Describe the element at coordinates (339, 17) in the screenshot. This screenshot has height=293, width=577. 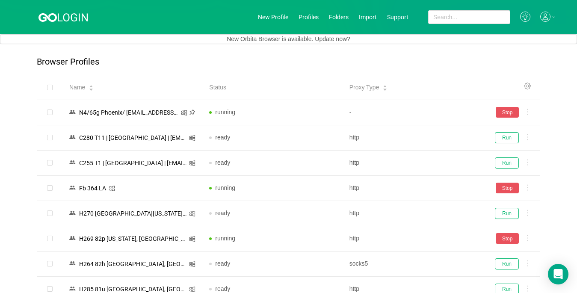
I see `a: Folders` at that location.